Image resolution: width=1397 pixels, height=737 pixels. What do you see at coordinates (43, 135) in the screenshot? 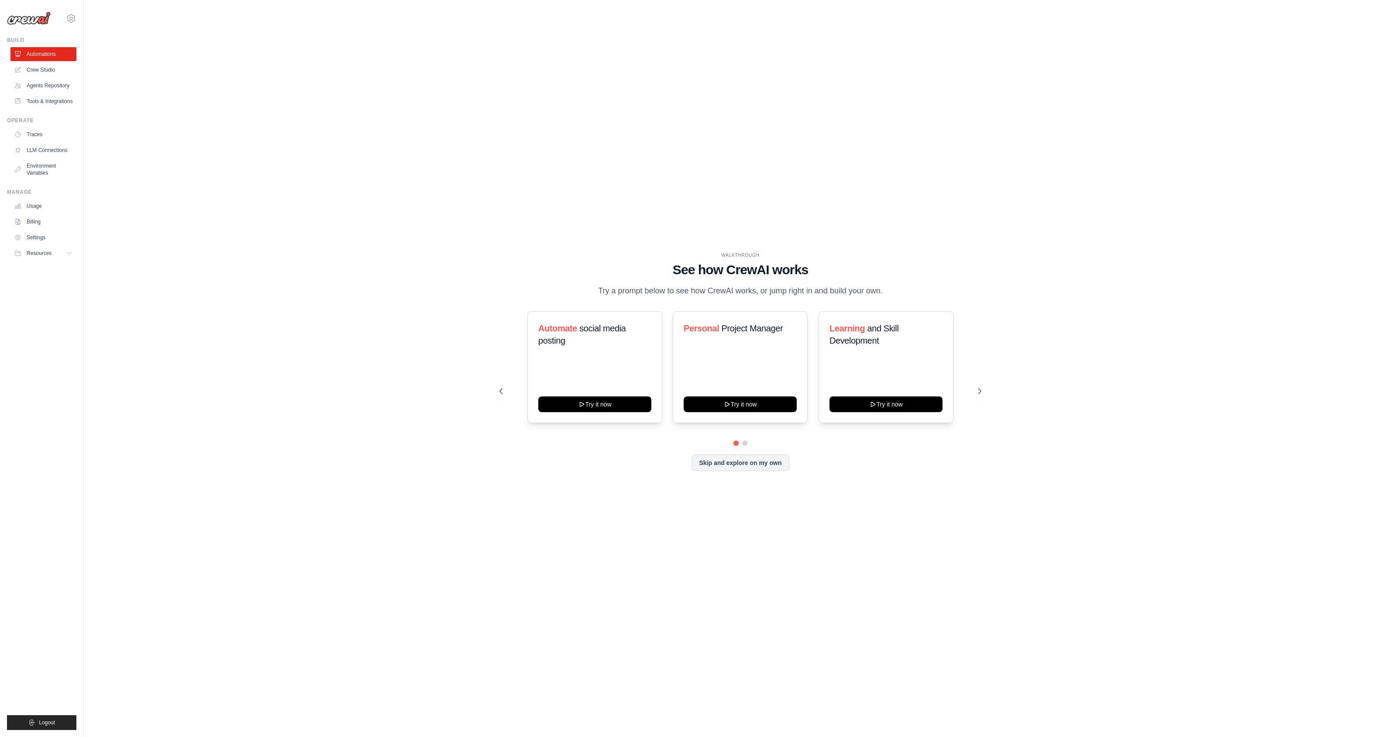
I see `a: Traces` at bounding box center [43, 135].